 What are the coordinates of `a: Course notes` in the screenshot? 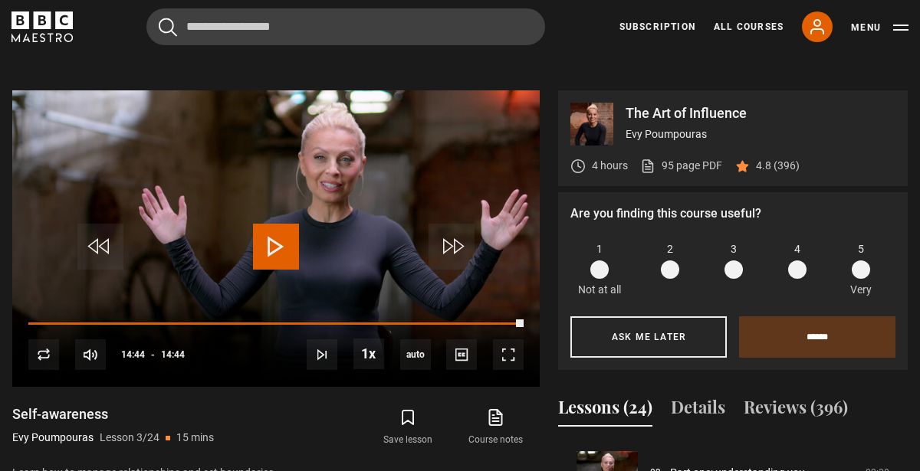 It's located at (496, 428).